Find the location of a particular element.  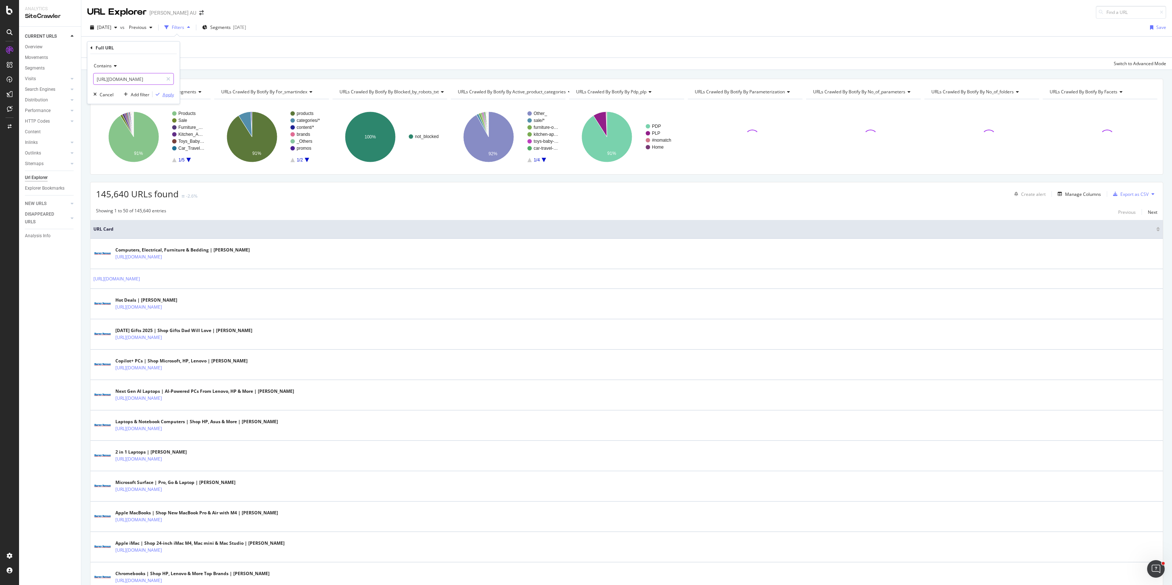

button: Cancel is located at coordinates (102, 94).